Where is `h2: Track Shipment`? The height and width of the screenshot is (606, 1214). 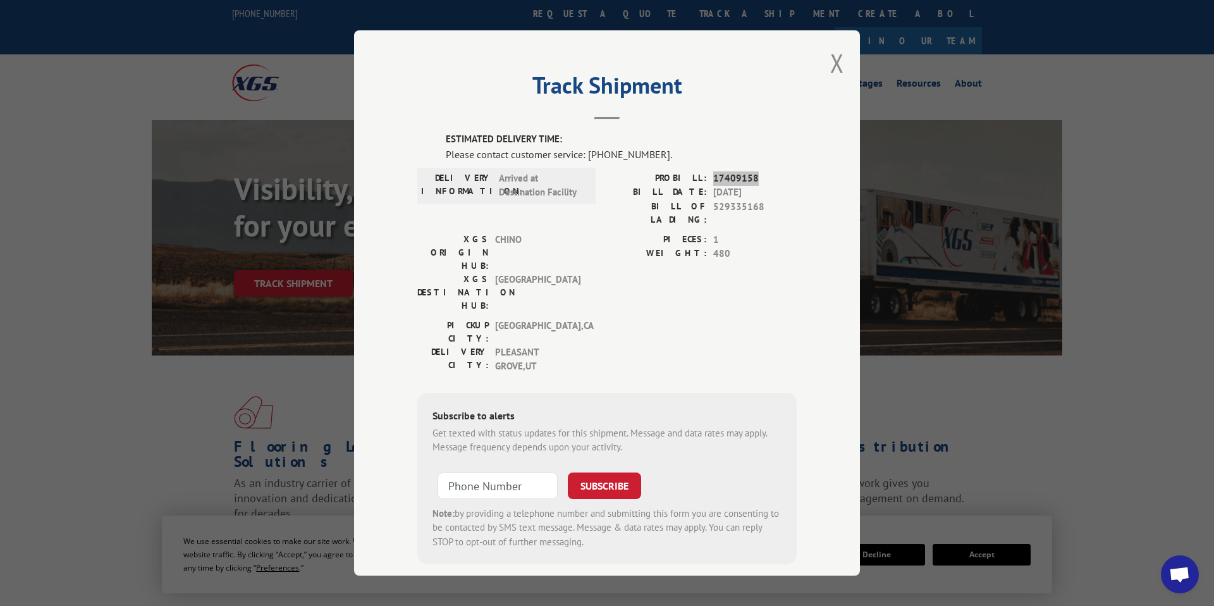
h2: Track Shipment is located at coordinates (607, 89).